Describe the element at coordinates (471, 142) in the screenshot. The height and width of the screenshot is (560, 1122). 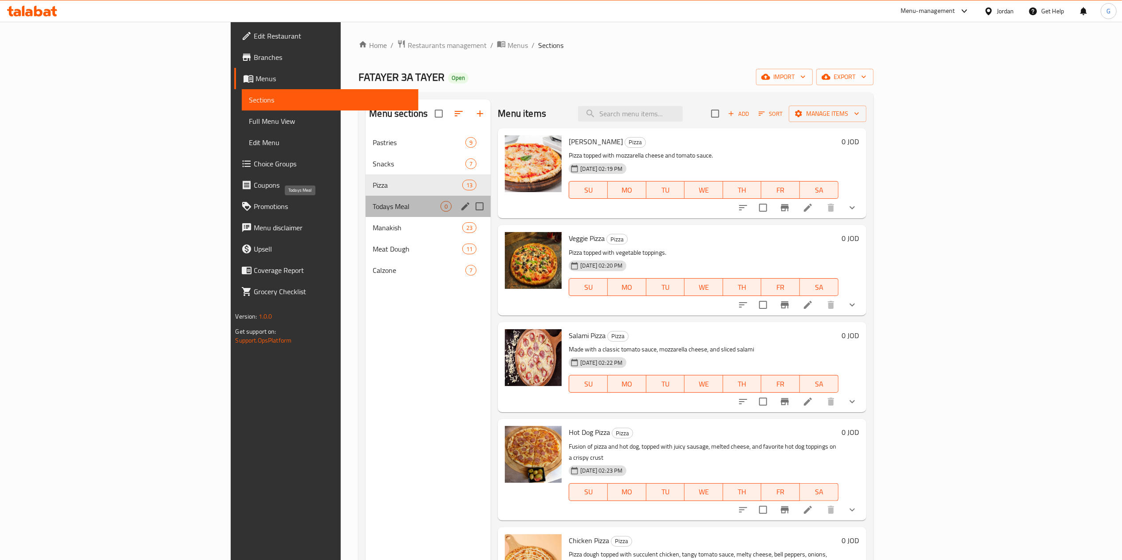
I see `span: 9` at that location.